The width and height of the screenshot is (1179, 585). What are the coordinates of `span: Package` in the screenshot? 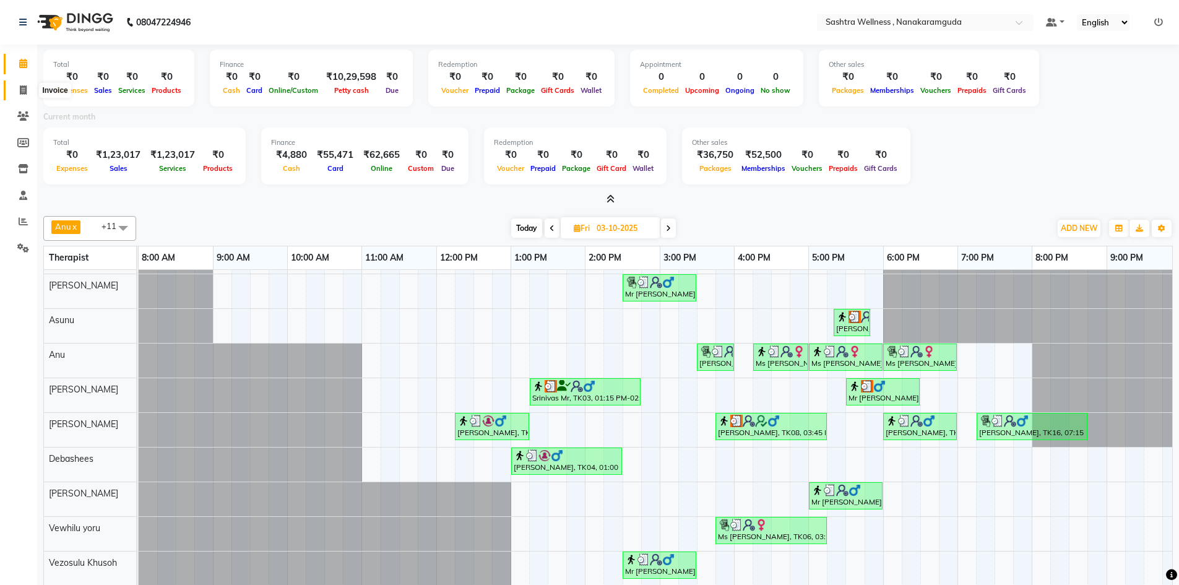 It's located at (576, 168).